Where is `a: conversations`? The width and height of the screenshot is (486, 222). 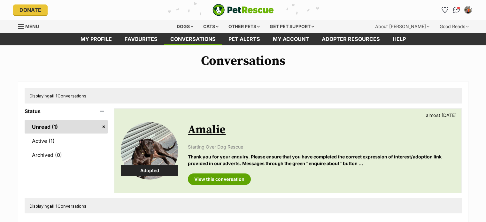
a: conversations is located at coordinates (193, 39).